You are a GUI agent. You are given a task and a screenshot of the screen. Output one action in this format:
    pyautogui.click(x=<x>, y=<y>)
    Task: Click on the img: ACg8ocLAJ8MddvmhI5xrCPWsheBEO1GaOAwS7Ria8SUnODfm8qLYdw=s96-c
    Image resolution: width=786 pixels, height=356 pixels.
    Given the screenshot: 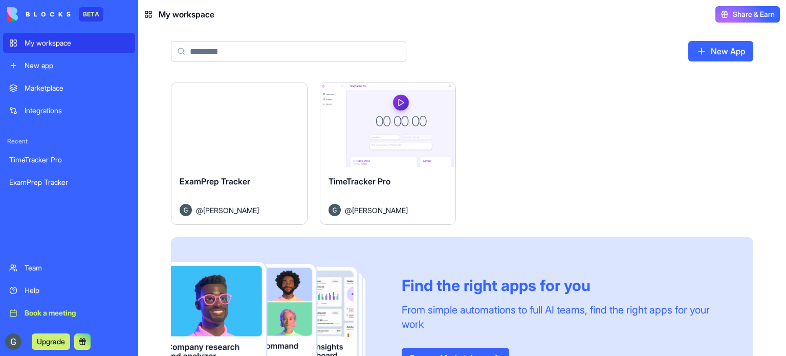 What is the action you would take?
    pyautogui.click(x=13, y=341)
    